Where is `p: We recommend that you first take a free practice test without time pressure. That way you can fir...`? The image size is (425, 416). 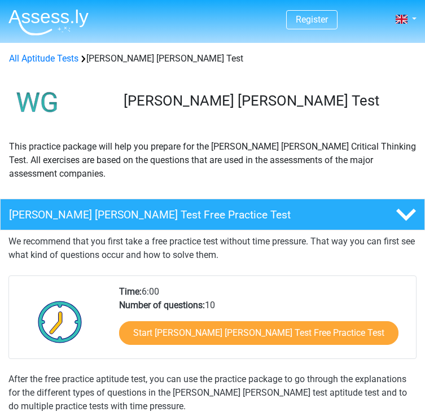
p: We recommend that you first take a free practice test without time pressure. That way you can fir... is located at coordinates (212, 248).